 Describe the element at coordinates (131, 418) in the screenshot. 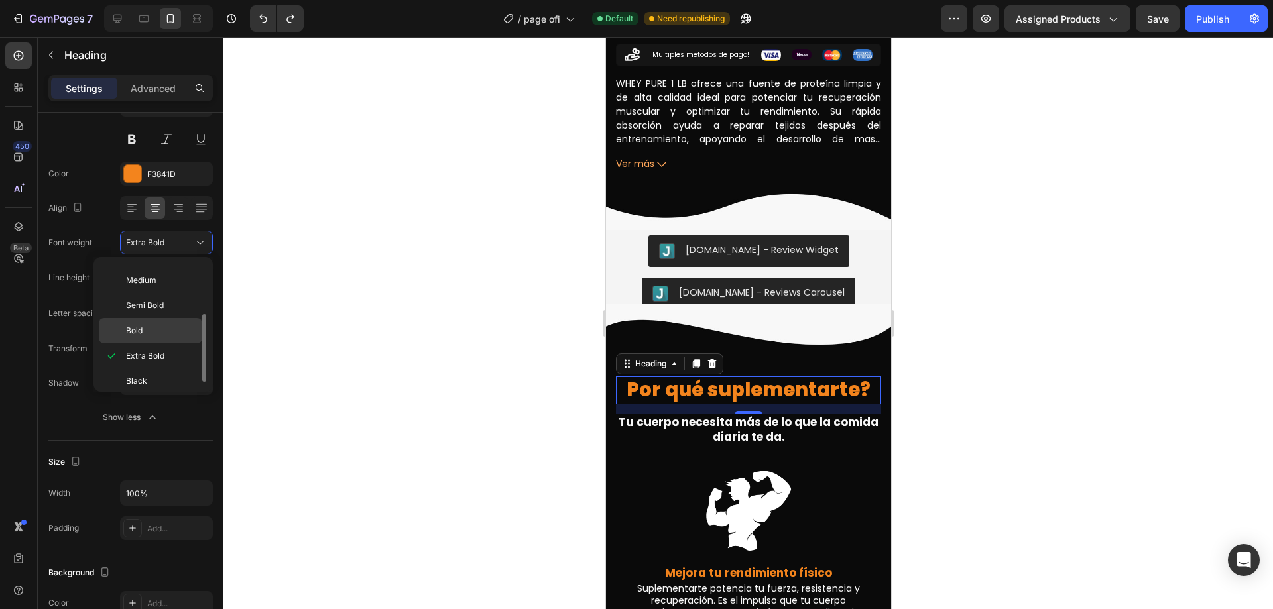

I see `button: Show less` at that location.